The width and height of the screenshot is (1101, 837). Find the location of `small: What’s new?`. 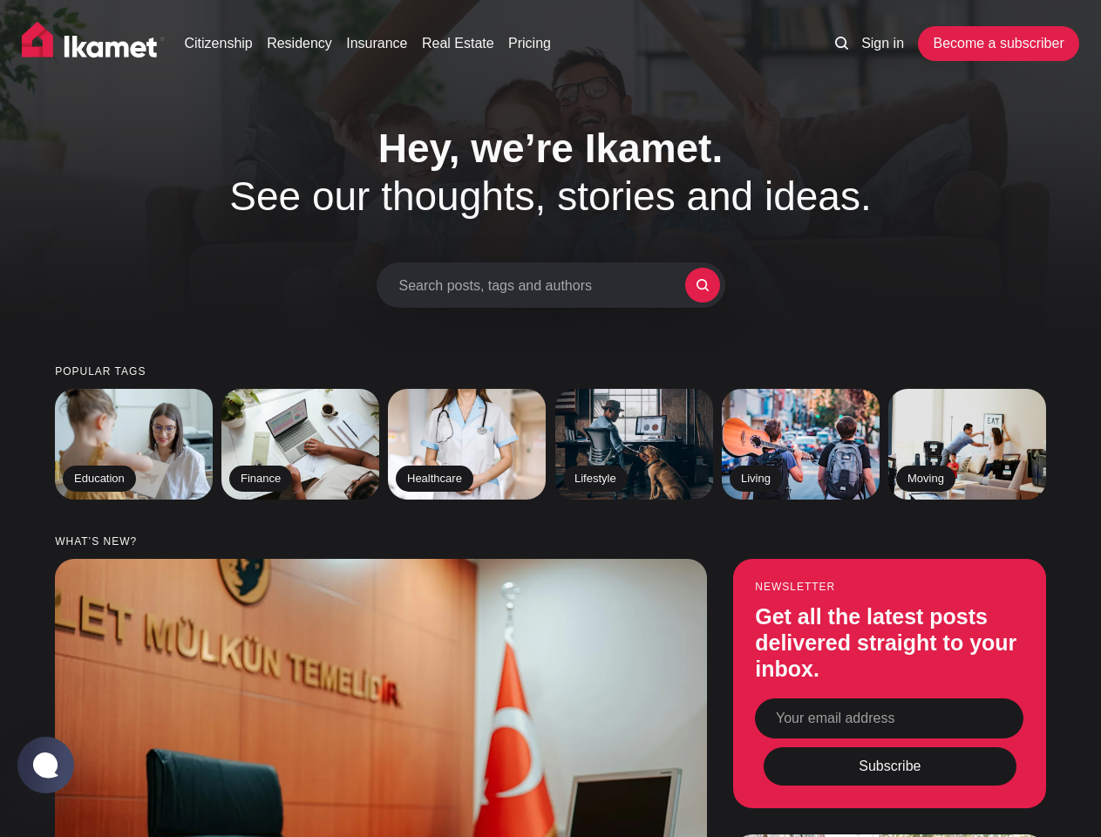

small: What’s new? is located at coordinates (550, 541).